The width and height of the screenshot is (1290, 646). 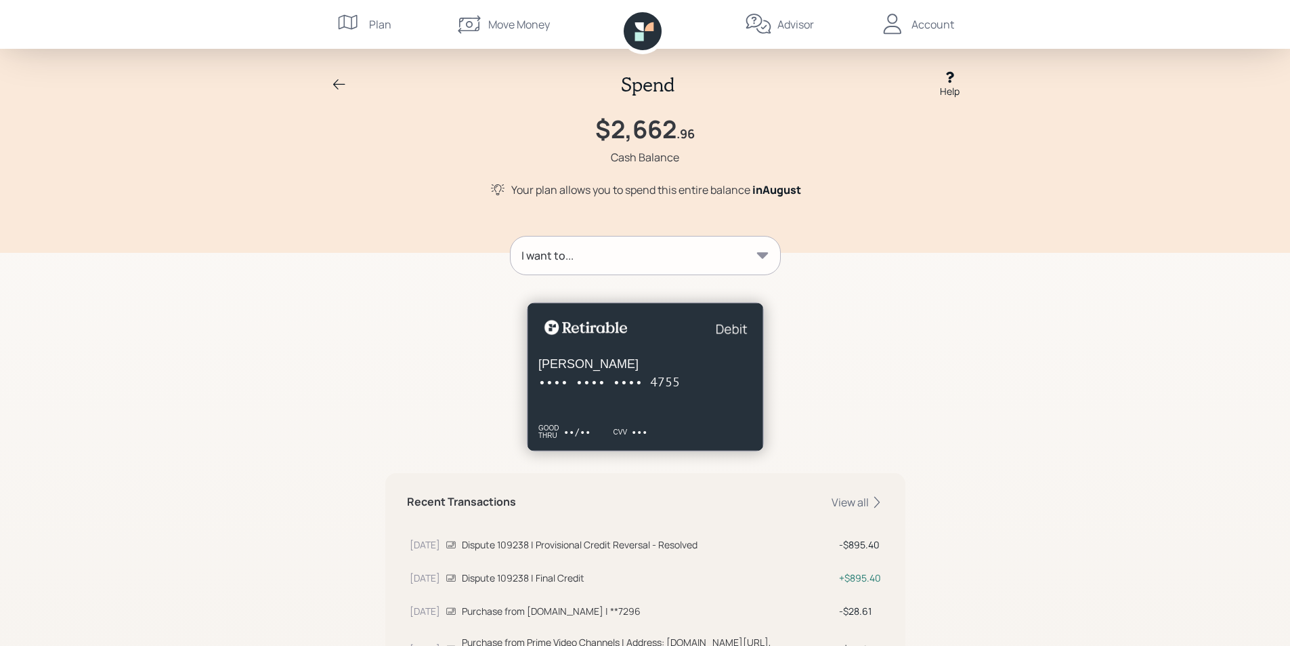 I want to click on h1: $2,662, so click(x=636, y=129).